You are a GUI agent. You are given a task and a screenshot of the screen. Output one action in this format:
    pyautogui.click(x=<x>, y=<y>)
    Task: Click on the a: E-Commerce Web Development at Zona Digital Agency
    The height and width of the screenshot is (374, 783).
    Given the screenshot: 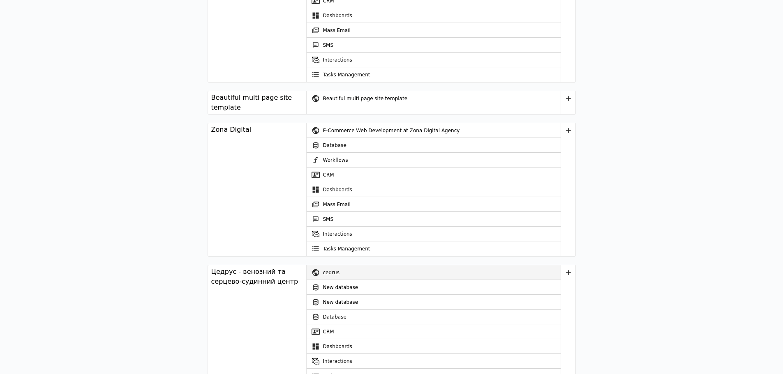 What is the action you would take?
    pyautogui.click(x=433, y=131)
    